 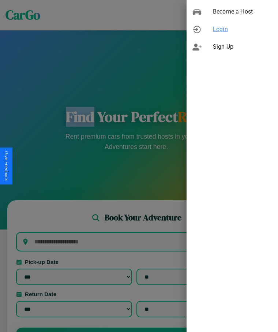 I want to click on div: Become a Host, so click(x=232, y=12).